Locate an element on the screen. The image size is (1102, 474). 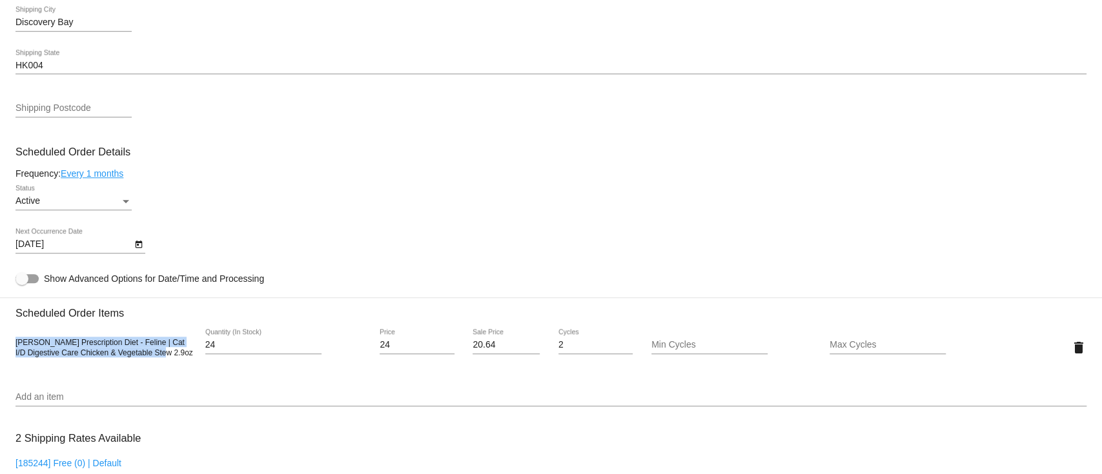
input: Shipping State is located at coordinates (550, 66).